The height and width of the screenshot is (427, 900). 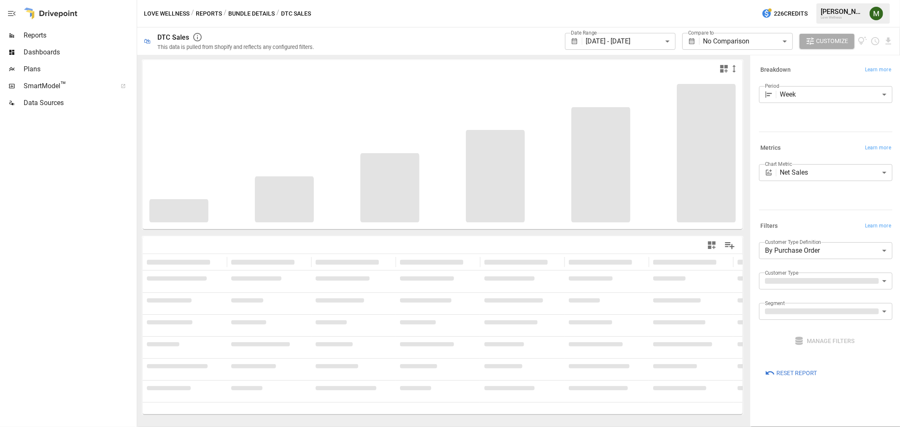 I want to click on span: Data Sources, so click(x=79, y=103).